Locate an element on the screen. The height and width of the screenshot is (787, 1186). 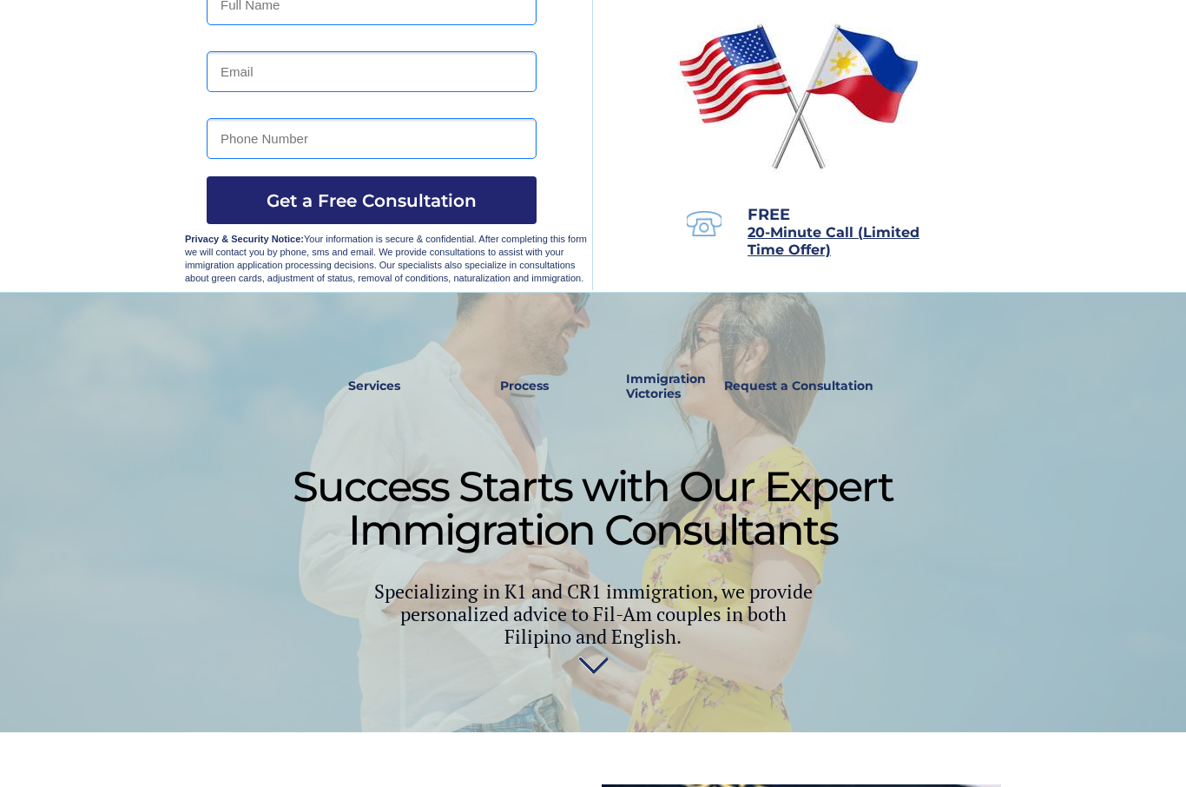
strong: Privacy & Security Notice: is located at coordinates (244, 239).